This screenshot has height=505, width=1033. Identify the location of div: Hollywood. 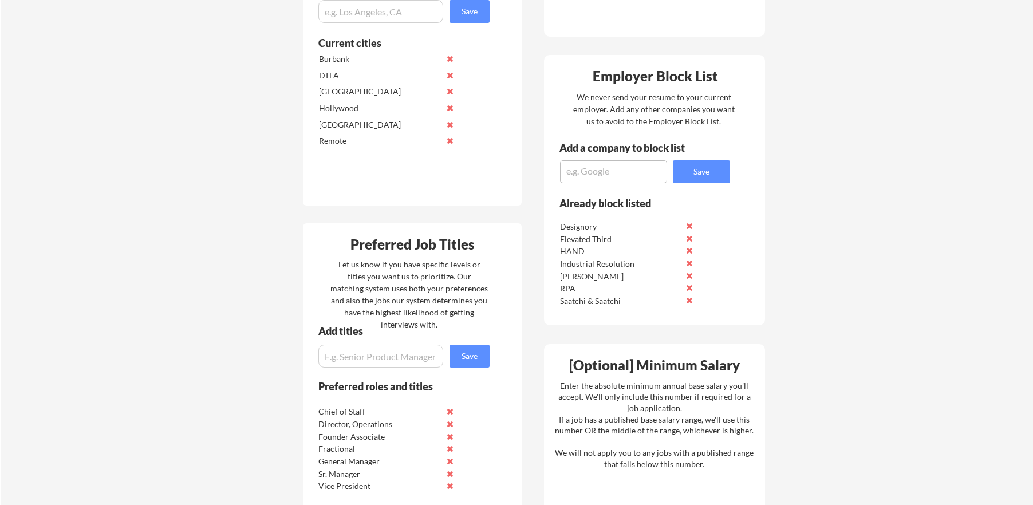
(379, 108).